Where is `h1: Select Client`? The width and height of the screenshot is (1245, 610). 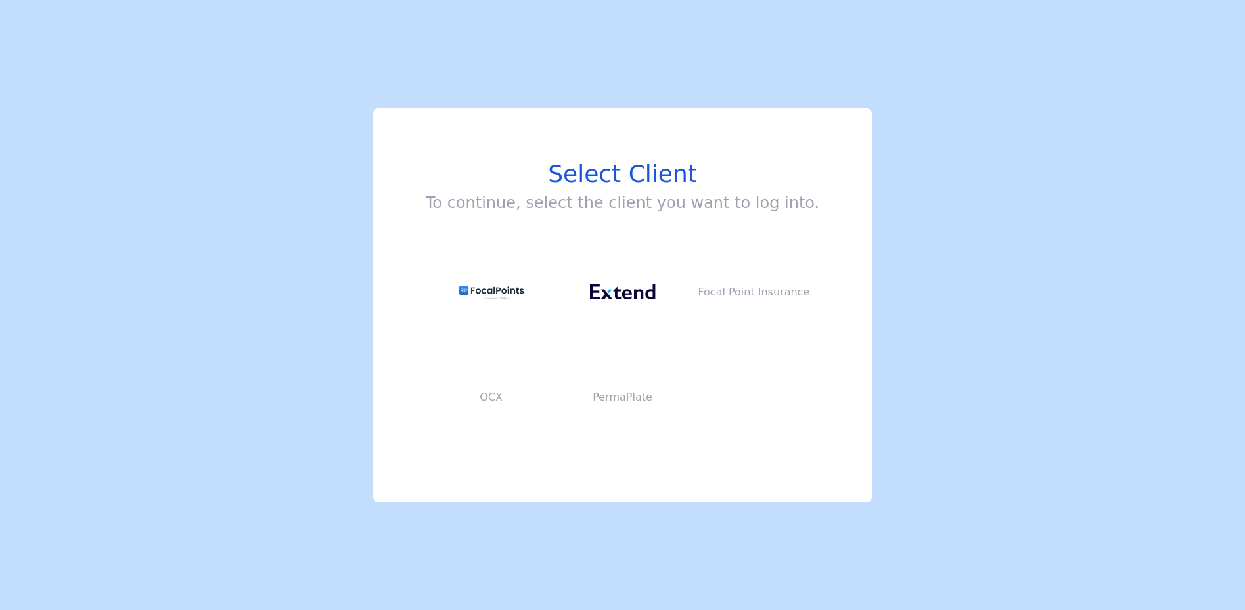
h1: Select Client is located at coordinates (622, 174).